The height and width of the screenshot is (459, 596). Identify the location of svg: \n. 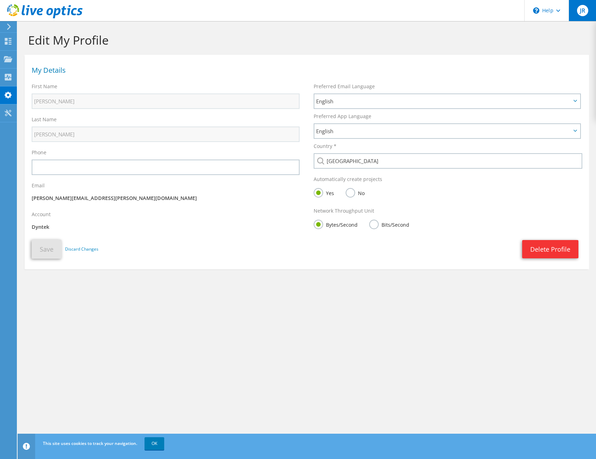
(536, 11).